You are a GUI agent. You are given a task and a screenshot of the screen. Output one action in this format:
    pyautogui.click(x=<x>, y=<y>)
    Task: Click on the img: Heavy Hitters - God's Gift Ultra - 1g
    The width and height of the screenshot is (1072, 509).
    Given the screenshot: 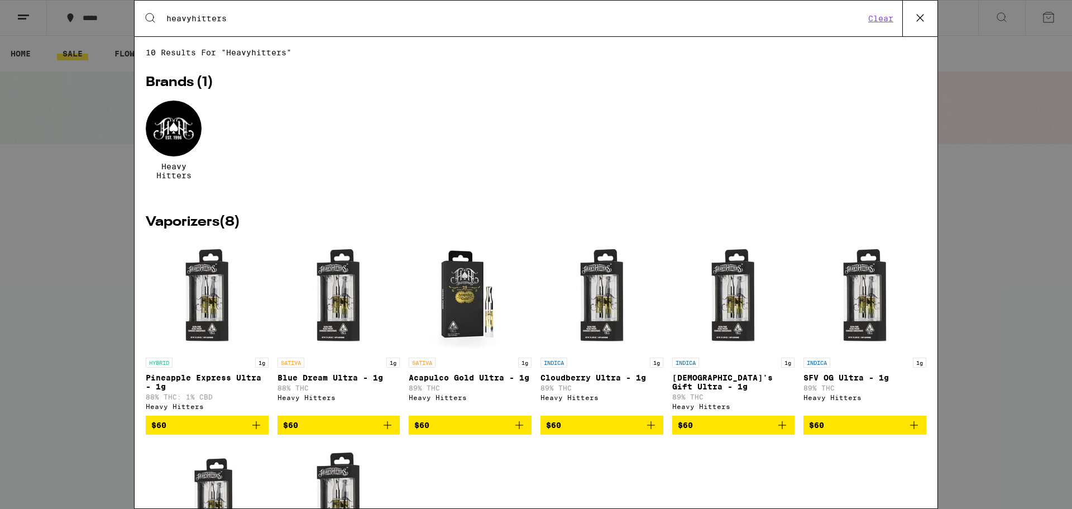 What is the action you would take?
    pyautogui.click(x=733, y=296)
    